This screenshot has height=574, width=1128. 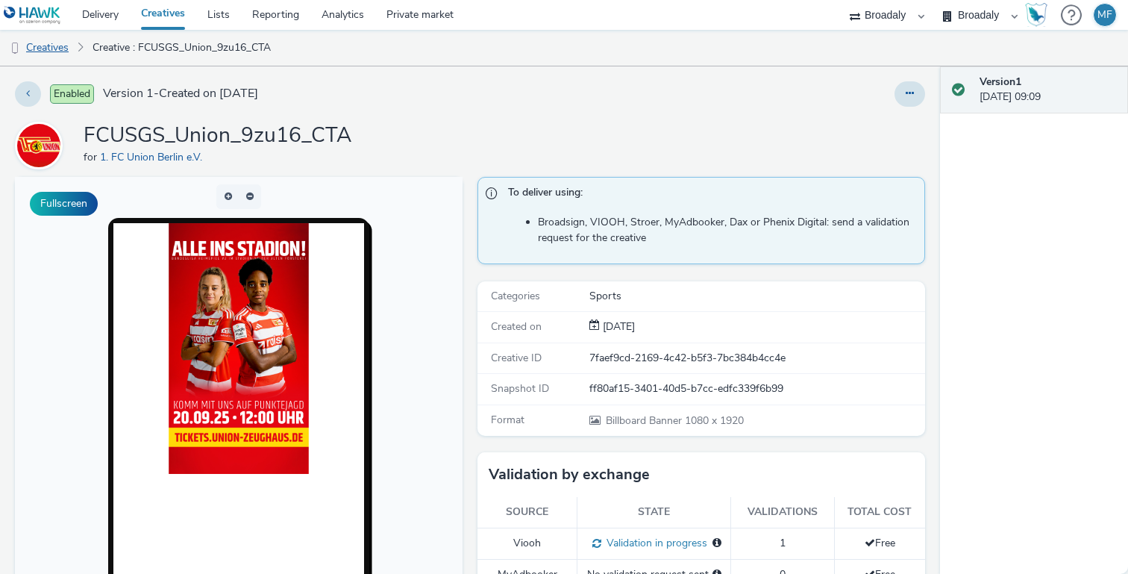 I want to click on span: Created on, so click(x=516, y=326).